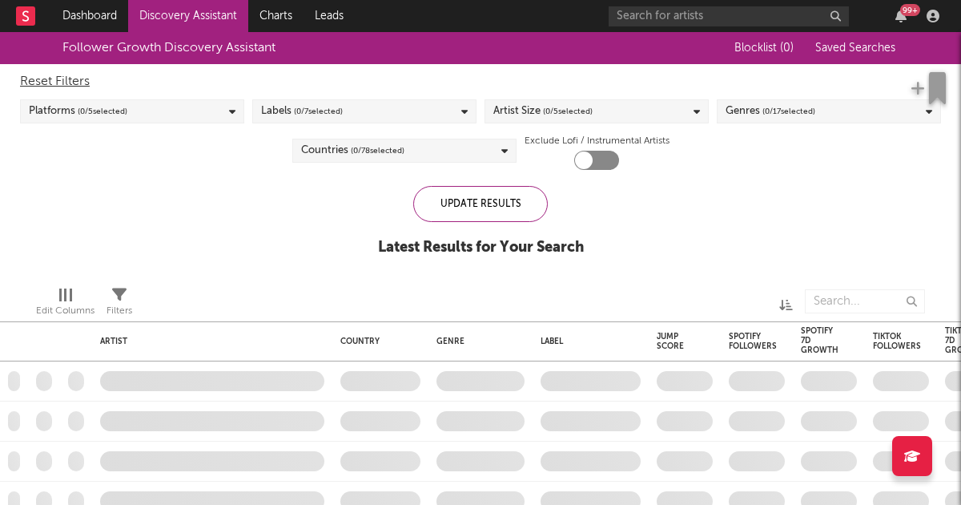 The image size is (961, 505). I want to click on span: Saved Searches, so click(857, 48).